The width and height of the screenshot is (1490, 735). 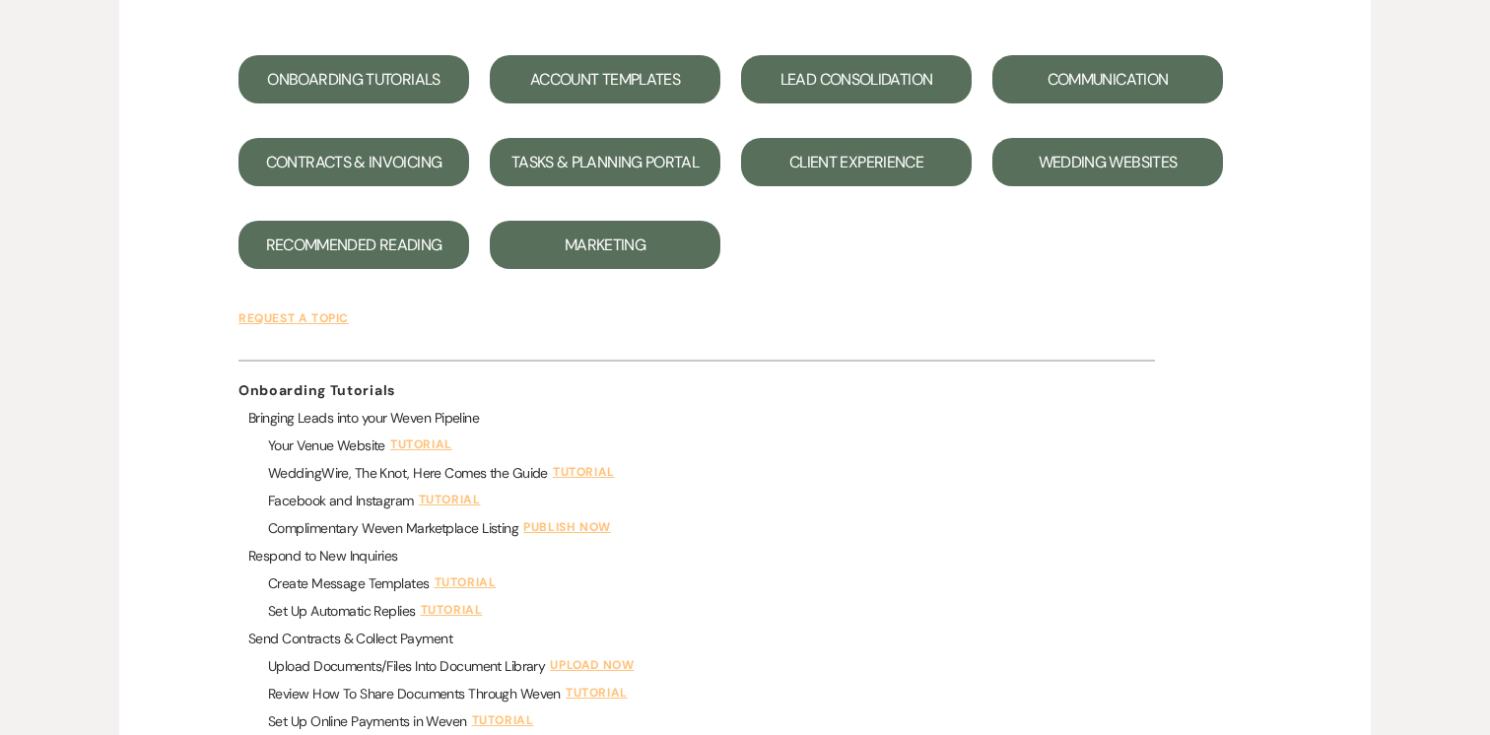 I want to click on button: Marketing, so click(x=605, y=244).